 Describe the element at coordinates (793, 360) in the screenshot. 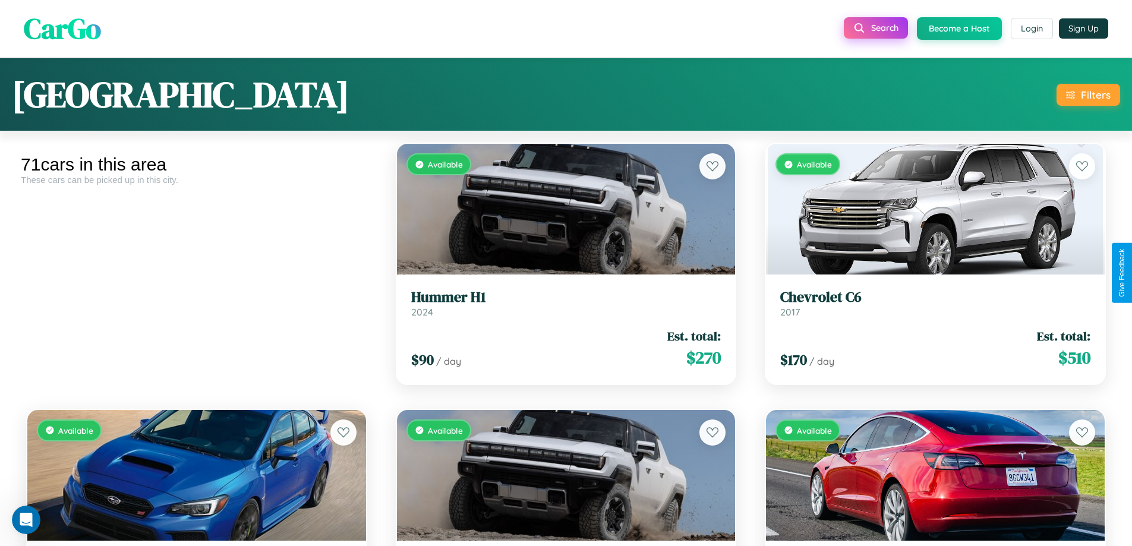

I see `span: $ 170` at that location.